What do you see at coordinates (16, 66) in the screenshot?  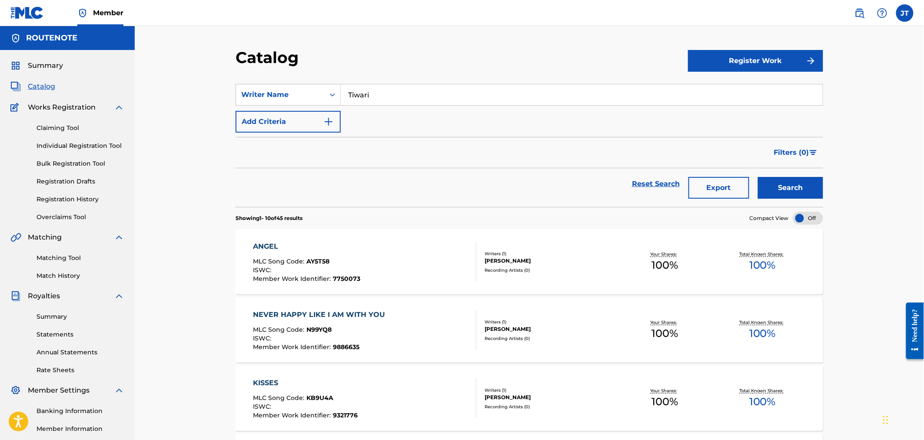 I see `img: Summary` at bounding box center [16, 66].